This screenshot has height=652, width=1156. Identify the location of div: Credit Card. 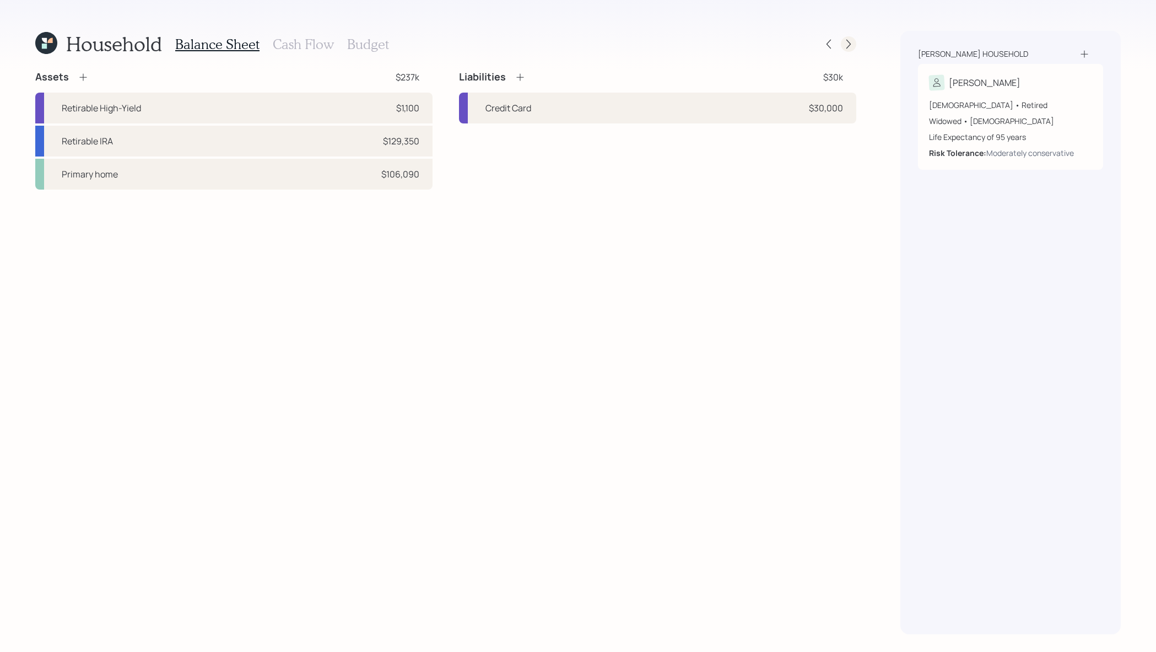
(508, 108).